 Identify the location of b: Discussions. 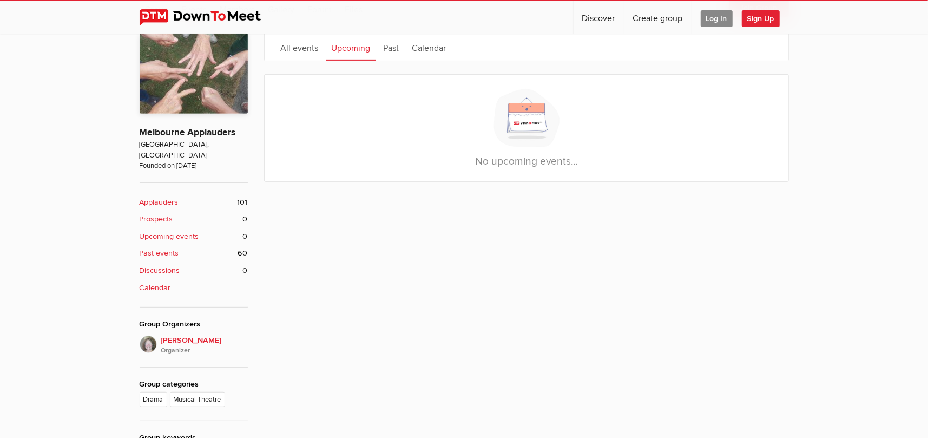
(160, 271).